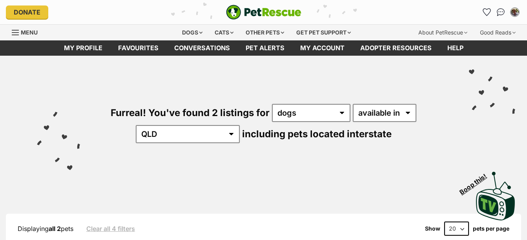 The height and width of the screenshot is (240, 527). I want to click on span: Furreal! You've found 2 listings for, so click(190, 113).